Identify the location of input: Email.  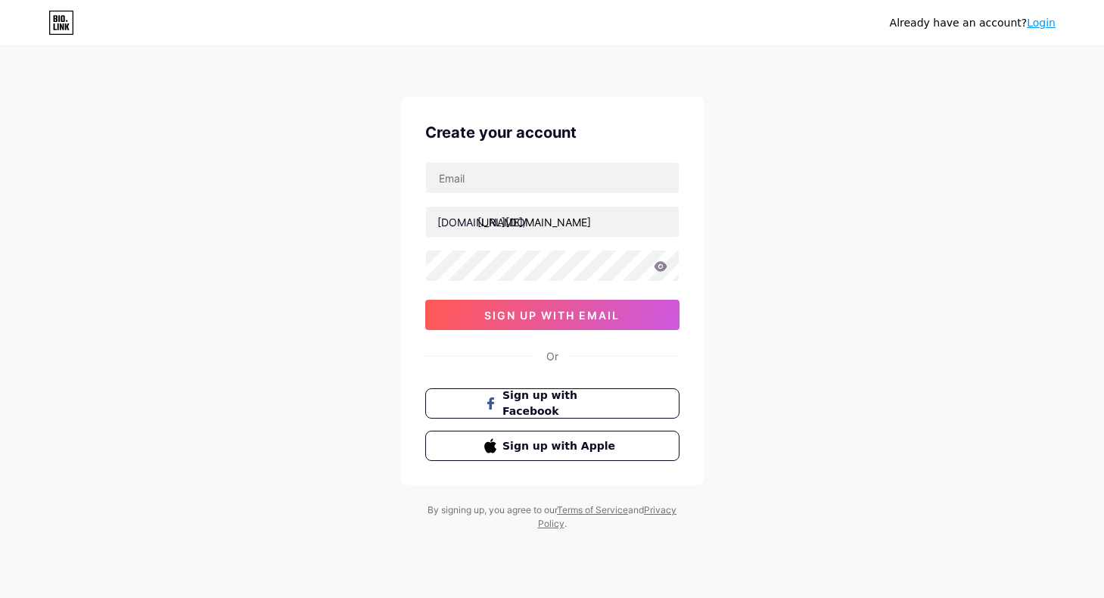
(553, 178).